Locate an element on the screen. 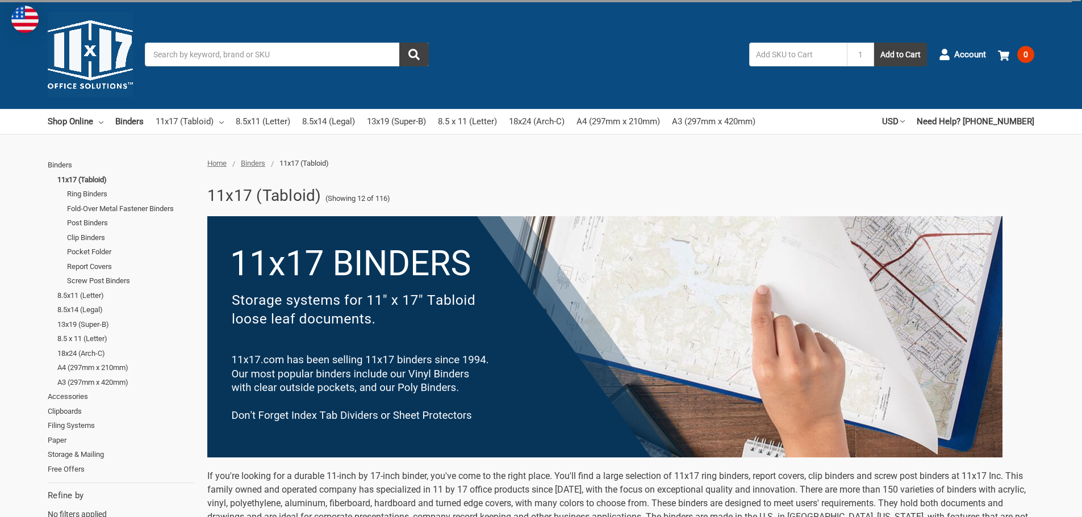  a: Pocket Folder is located at coordinates (131, 252).